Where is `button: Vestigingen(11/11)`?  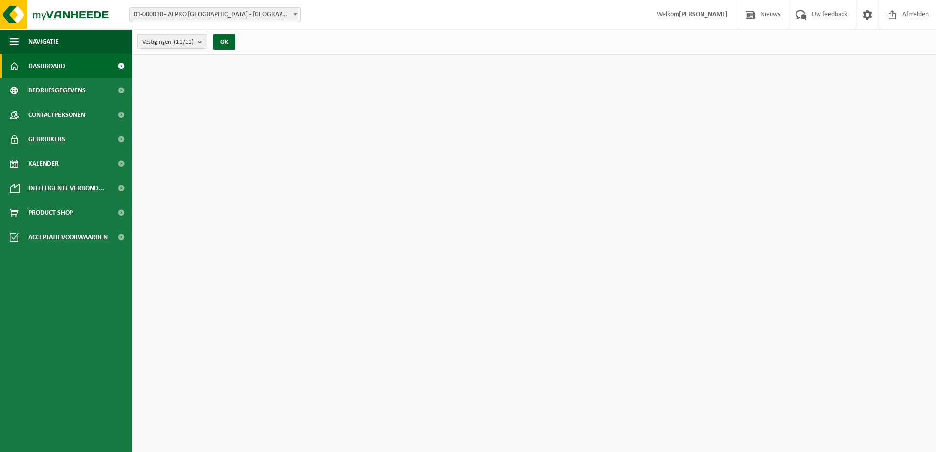
button: Vestigingen(11/11) is located at coordinates (172, 42).